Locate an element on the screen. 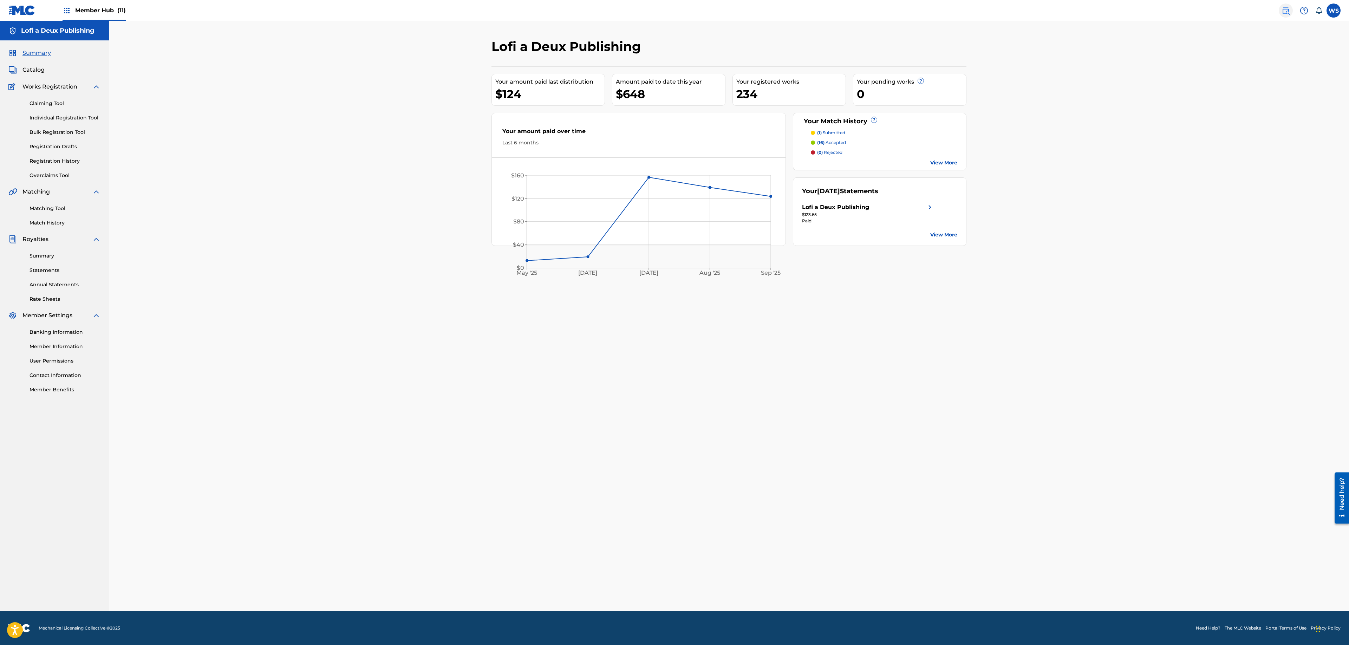 The width and height of the screenshot is (1349, 645). a: CatalogCatalog is located at coordinates (26, 70).